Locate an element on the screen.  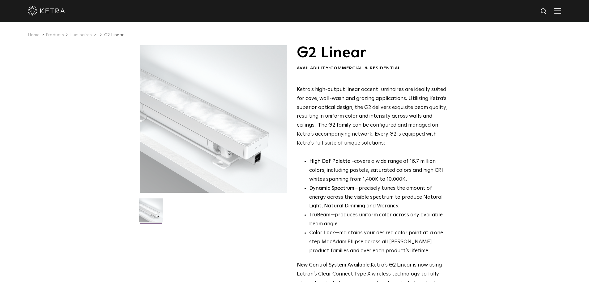
p: Ketra’s high-output linear accent luminaires are ideally suited for cove, wall-wash and grazing a... is located at coordinates (372, 117).